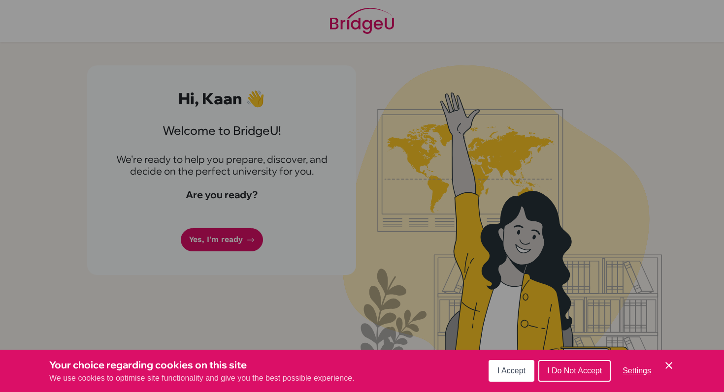  What do you see at coordinates (637, 371) in the screenshot?
I see `button: Settings` at bounding box center [637, 371].